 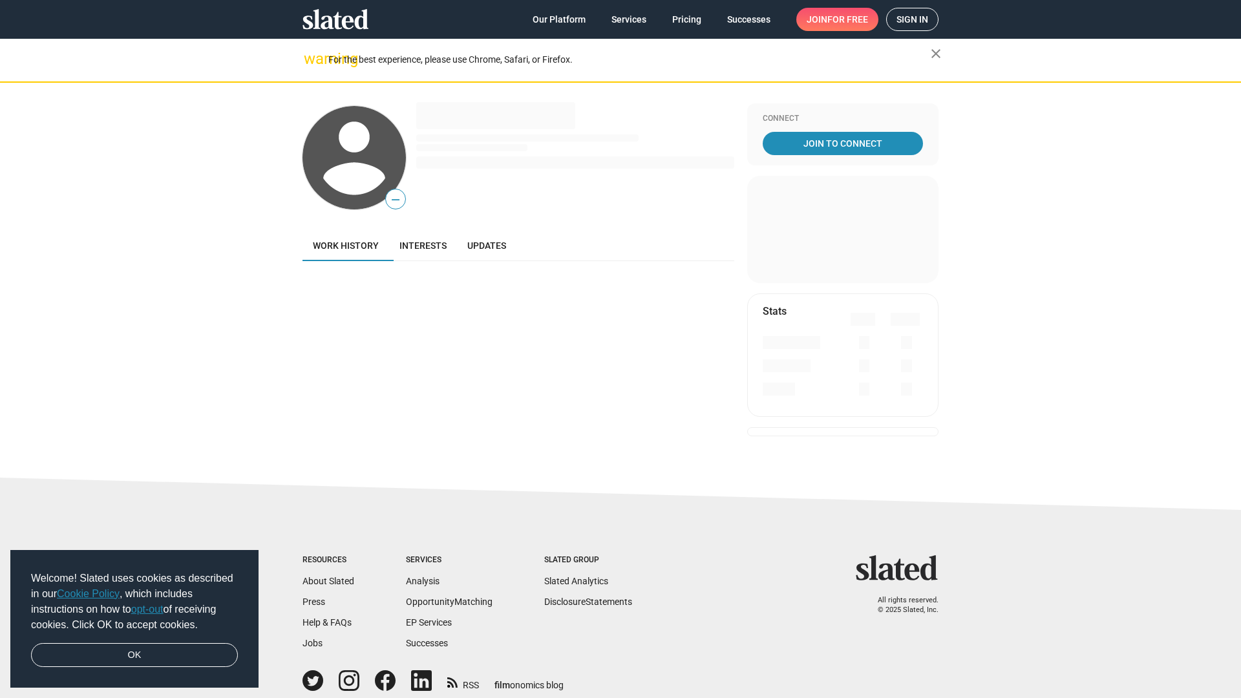 I want to click on a: Join To Connect, so click(x=843, y=143).